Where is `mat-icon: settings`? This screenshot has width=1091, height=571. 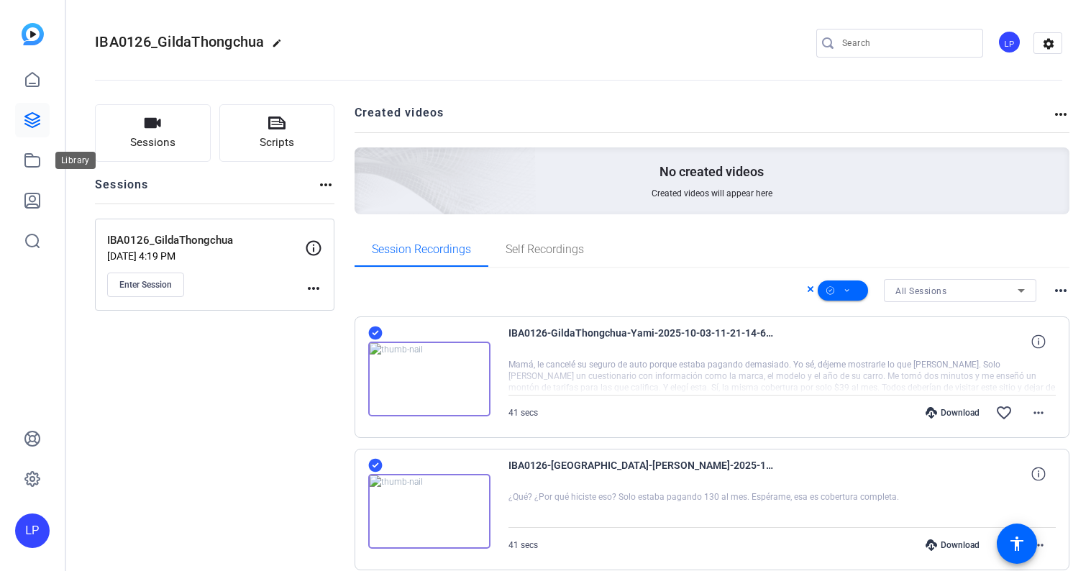 mat-icon: settings is located at coordinates (1048, 44).